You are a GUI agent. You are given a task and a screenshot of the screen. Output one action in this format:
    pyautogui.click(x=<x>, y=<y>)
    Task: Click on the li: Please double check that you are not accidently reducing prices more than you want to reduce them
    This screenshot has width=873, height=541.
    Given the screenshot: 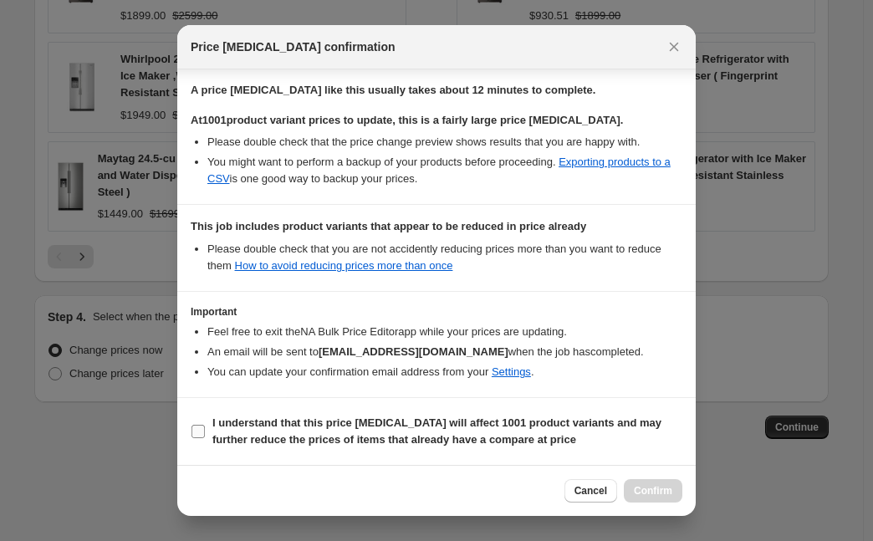 What is the action you would take?
    pyautogui.click(x=445, y=258)
    